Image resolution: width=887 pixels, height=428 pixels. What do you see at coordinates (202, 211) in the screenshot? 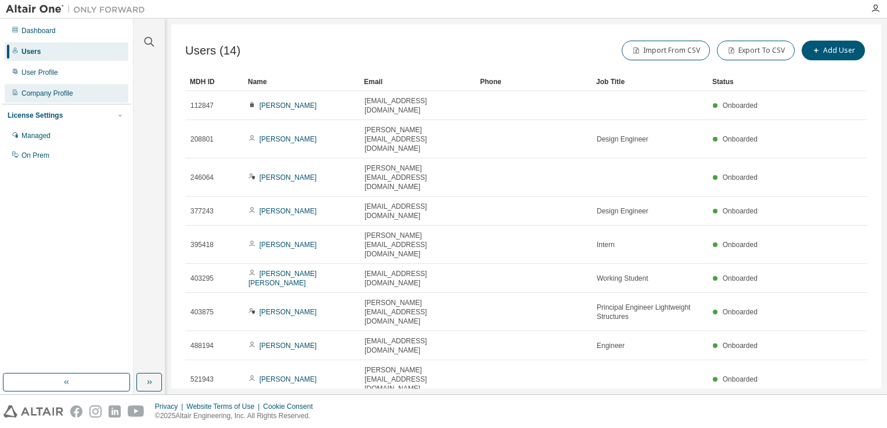
I see `span: 377243` at bounding box center [202, 211].